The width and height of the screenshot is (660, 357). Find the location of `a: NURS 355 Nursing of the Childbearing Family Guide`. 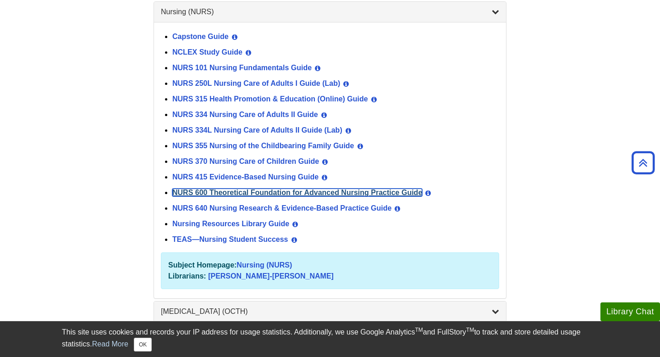

a: NURS 355 Nursing of the Childbearing Family Guide is located at coordinates (263, 145).